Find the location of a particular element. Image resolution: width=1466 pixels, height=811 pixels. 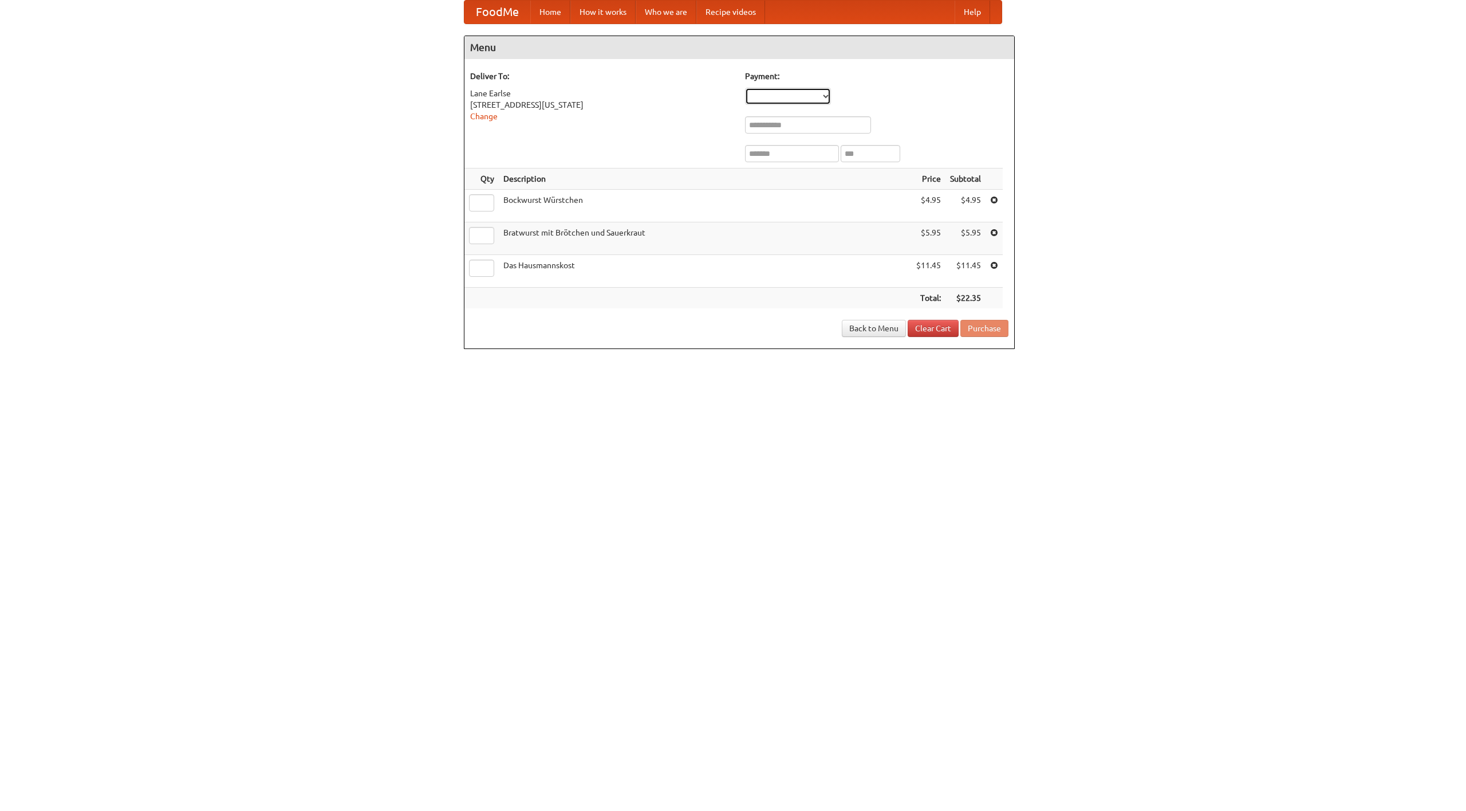

th: Description is located at coordinates (705, 179).